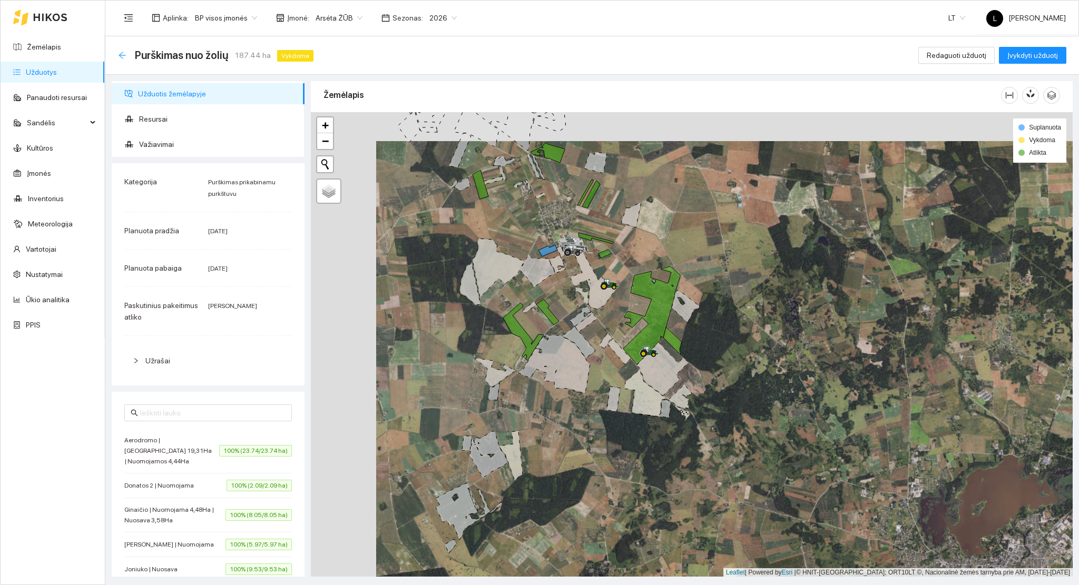 Image resolution: width=1079 pixels, height=585 pixels. Describe the element at coordinates (259, 545) in the screenshot. I see `span: 100% (5.97/5.97 ha)` at that location.